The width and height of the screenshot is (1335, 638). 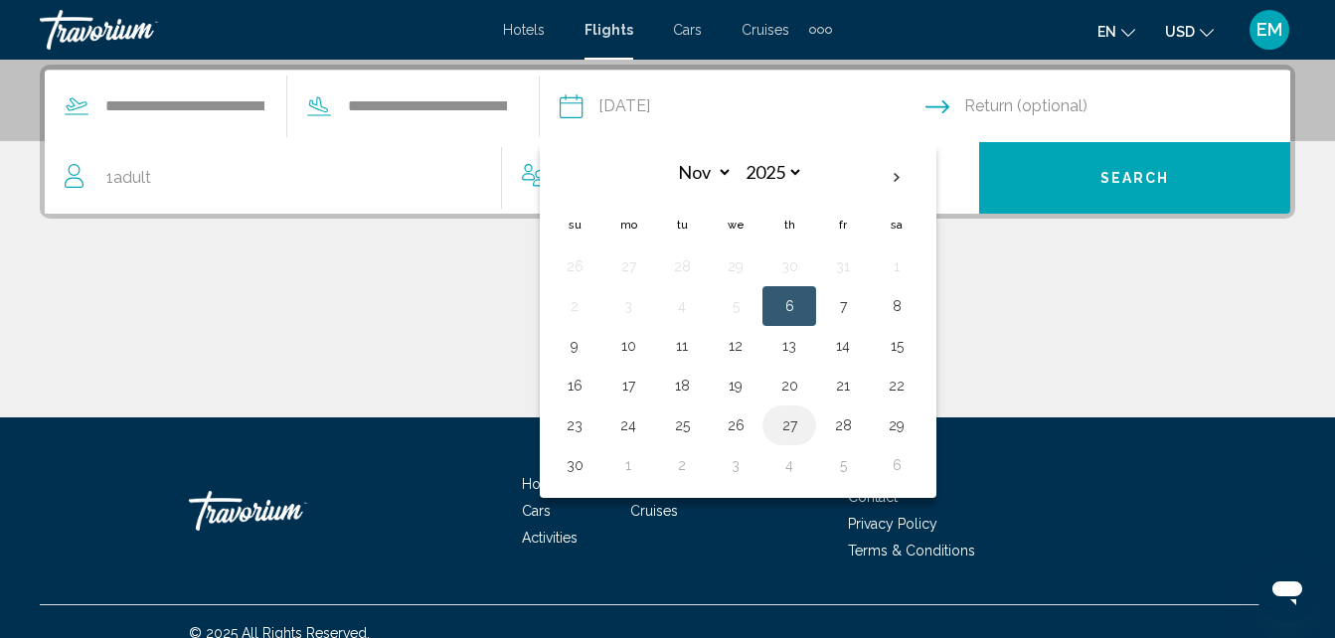 What do you see at coordinates (550, 538) in the screenshot?
I see `span: Activities` at bounding box center [550, 538].